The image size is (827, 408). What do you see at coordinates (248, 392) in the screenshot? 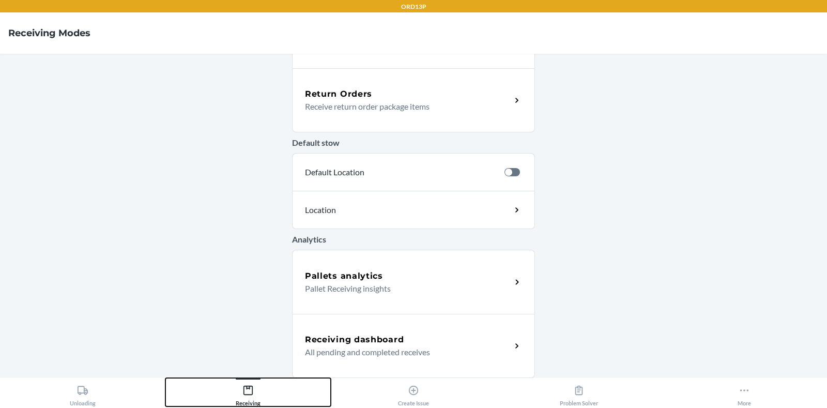
I see `button: Receiving` at bounding box center [248, 392].